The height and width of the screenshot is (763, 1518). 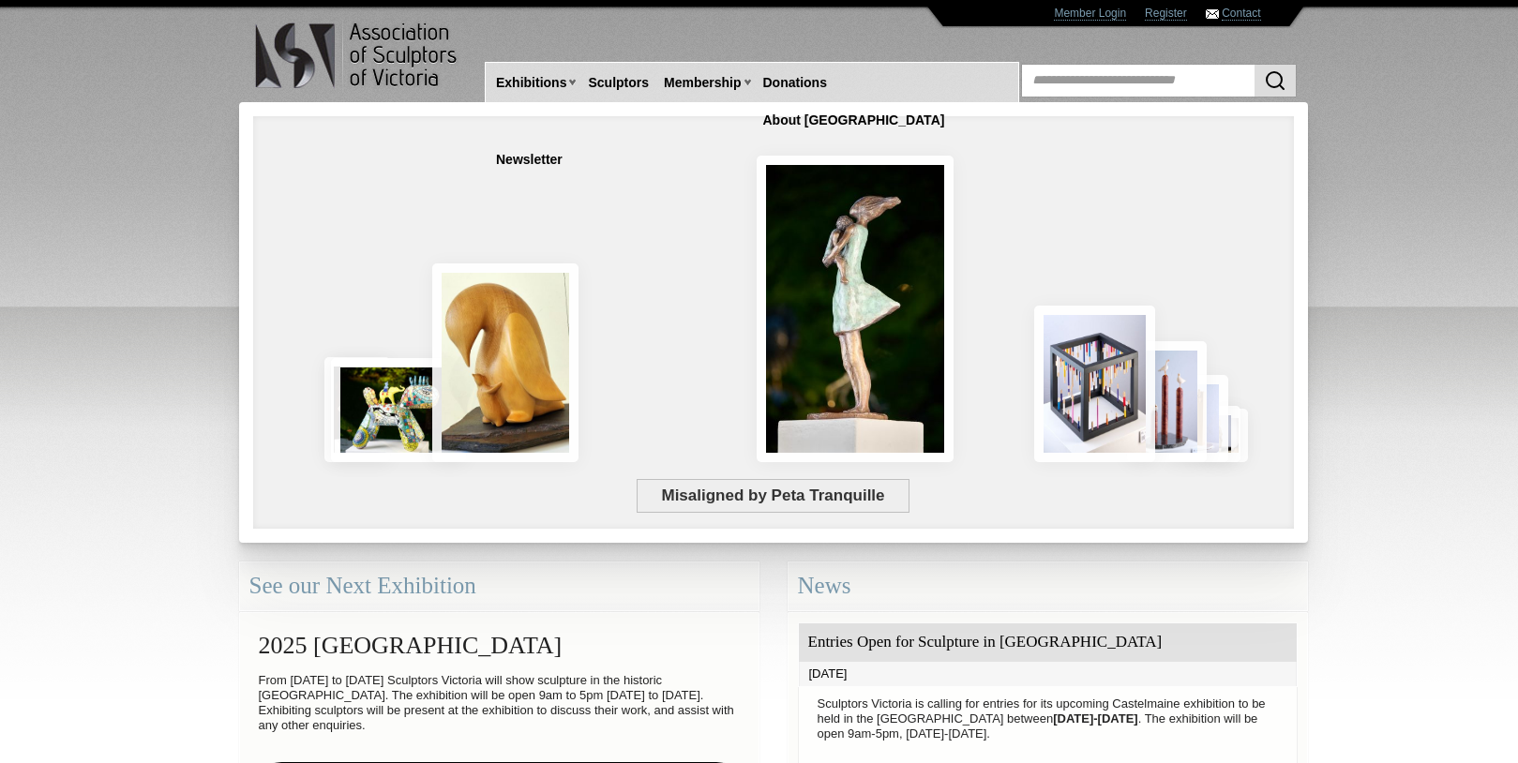 What do you see at coordinates (529, 159) in the screenshot?
I see `a: Newsletter` at bounding box center [529, 159].